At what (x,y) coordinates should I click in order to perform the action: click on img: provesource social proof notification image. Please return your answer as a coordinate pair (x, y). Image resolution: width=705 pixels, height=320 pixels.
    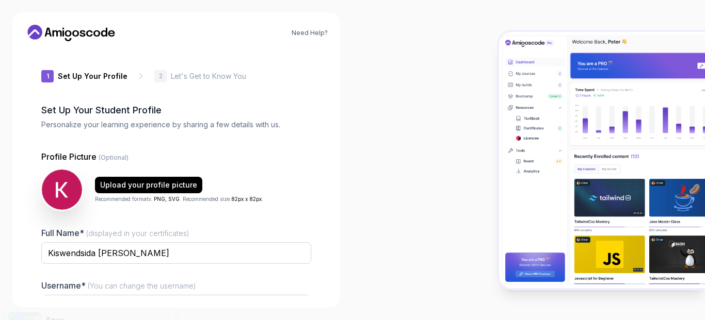
    Looking at the image, I should click on (25, 295).